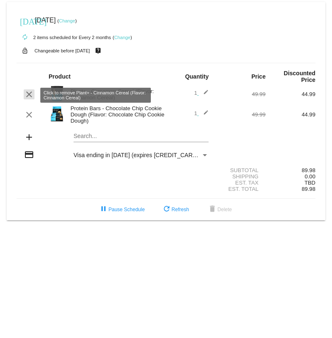 The width and height of the screenshot is (332, 338). What do you see at coordinates (197, 76) in the screenshot?
I see `strong: Quantity` at bounding box center [197, 76].